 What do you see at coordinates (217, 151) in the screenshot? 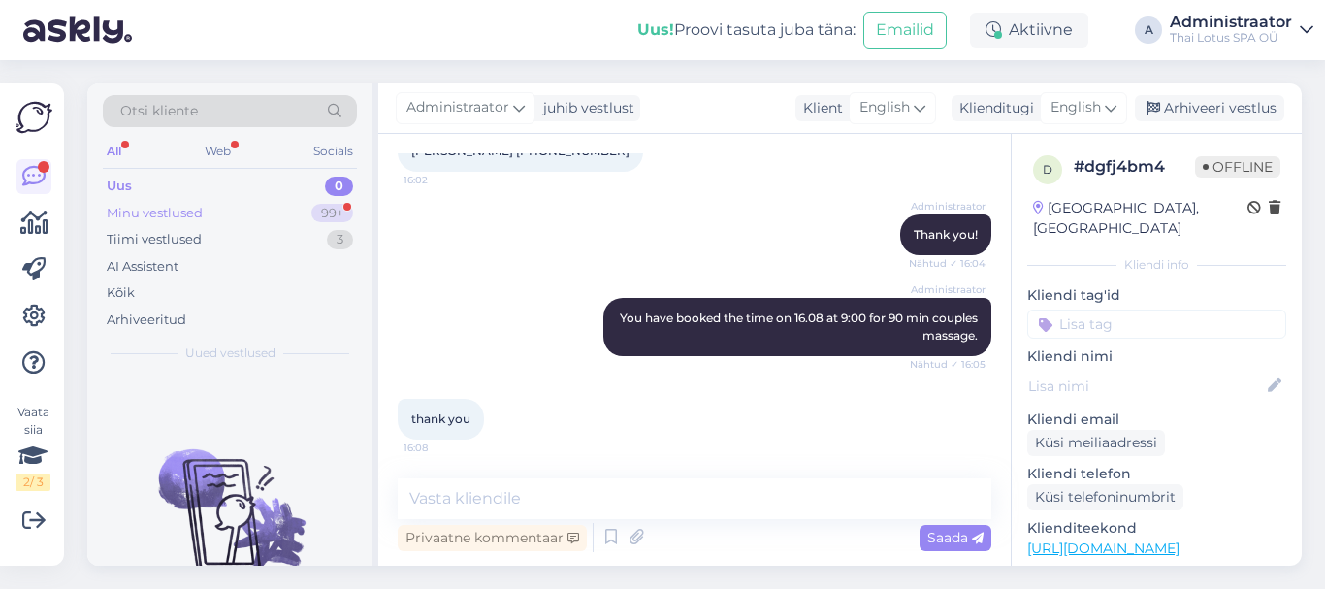
I see `div: Web` at bounding box center [217, 151].